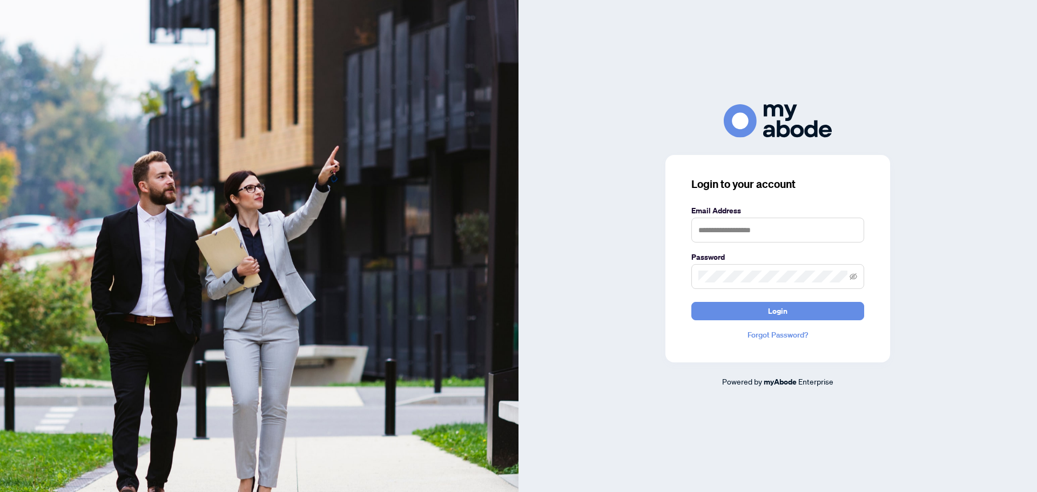 The image size is (1037, 492). I want to click on a: Forgot Password?, so click(778, 335).